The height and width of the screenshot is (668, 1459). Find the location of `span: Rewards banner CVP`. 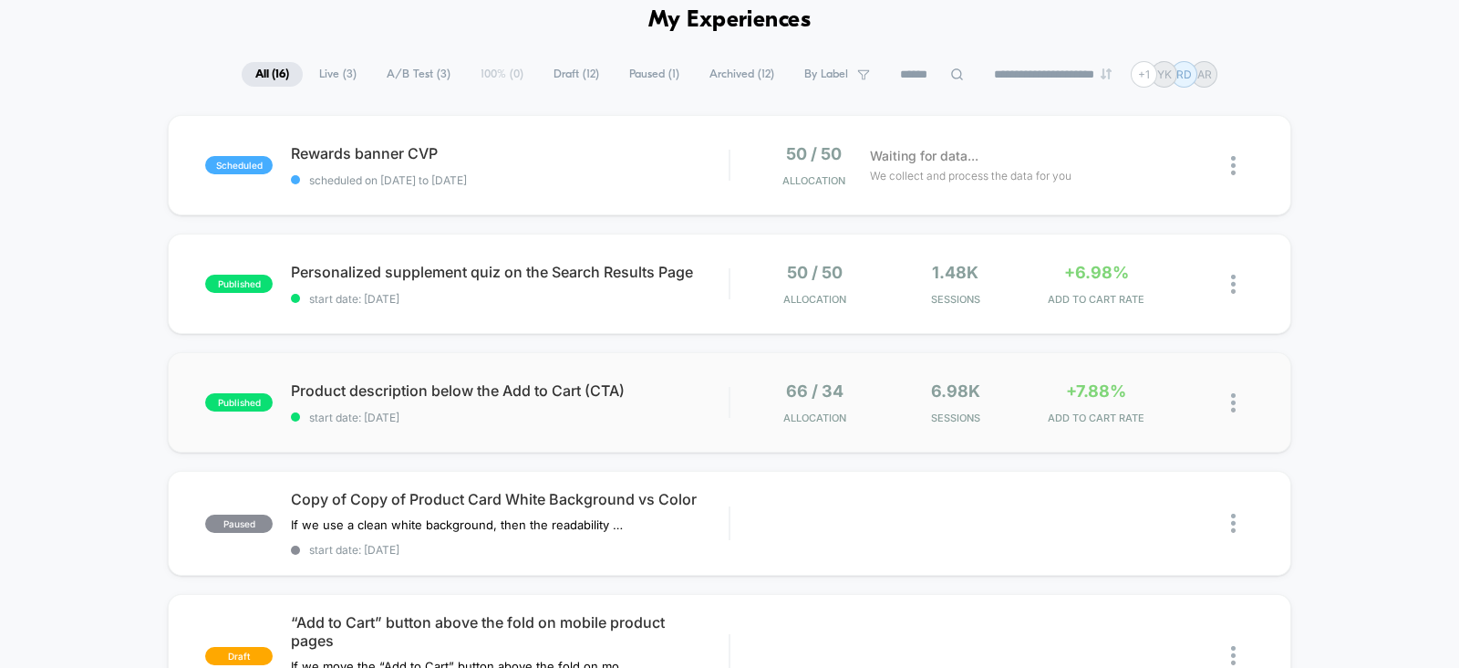

span: Rewards banner CVP is located at coordinates (510, 153).